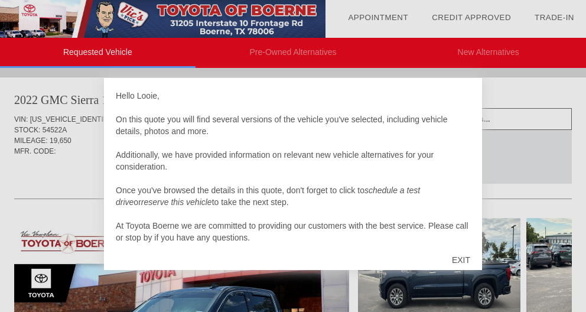 This screenshot has height=312, width=586. Describe the element at coordinates (378, 17) in the screenshot. I see `a: Appointment` at that location.